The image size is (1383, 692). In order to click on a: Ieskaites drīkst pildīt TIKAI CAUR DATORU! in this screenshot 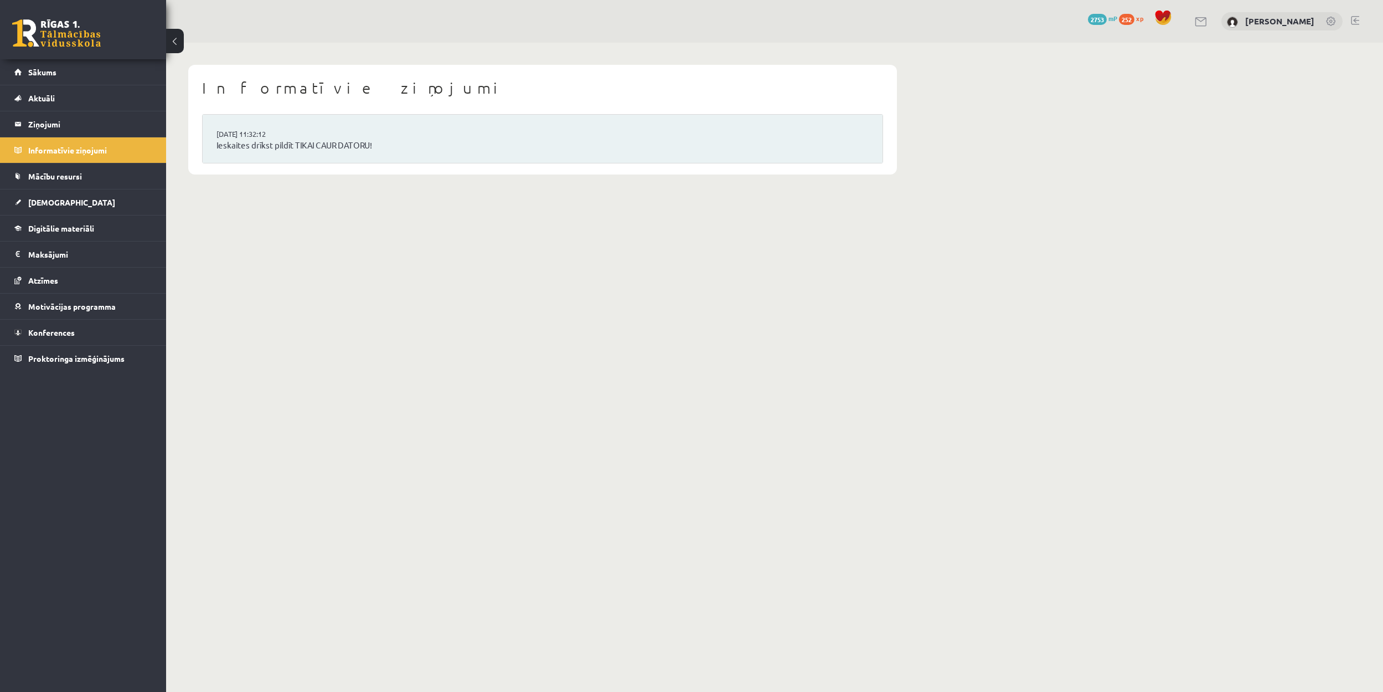, I will do `click(543, 145)`.